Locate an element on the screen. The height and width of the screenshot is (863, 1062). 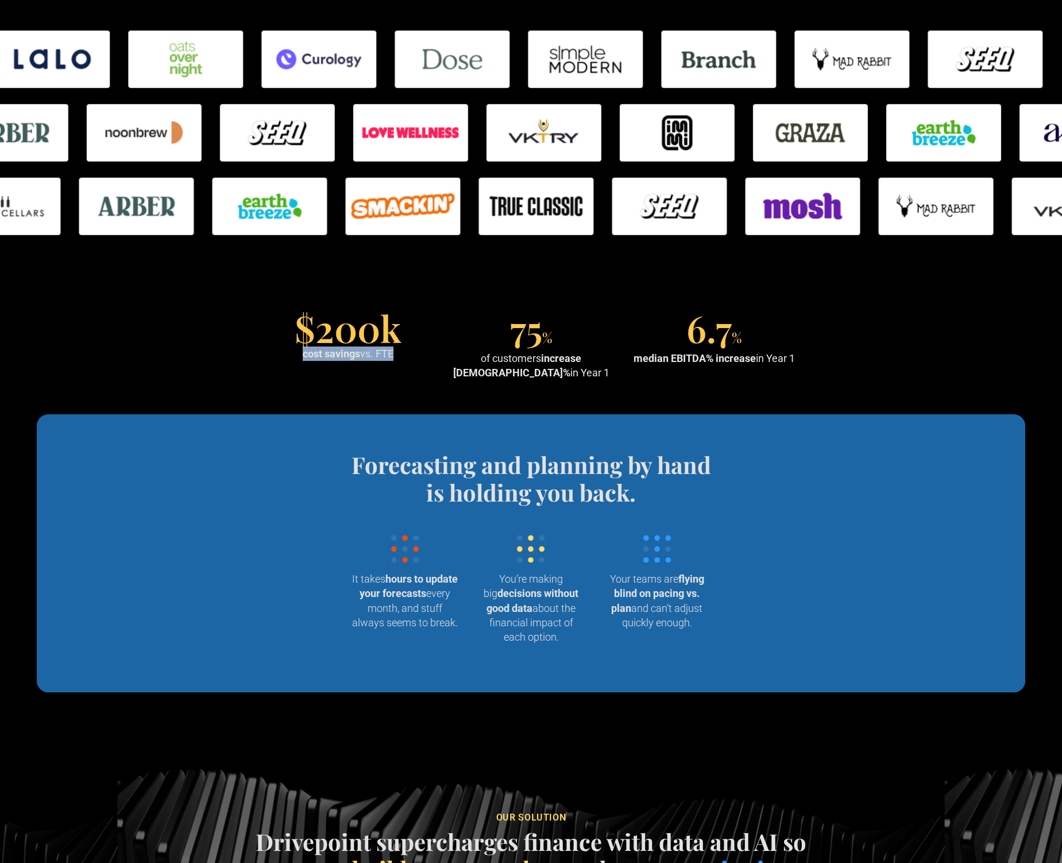
strong: cost savings is located at coordinates (331, 353).